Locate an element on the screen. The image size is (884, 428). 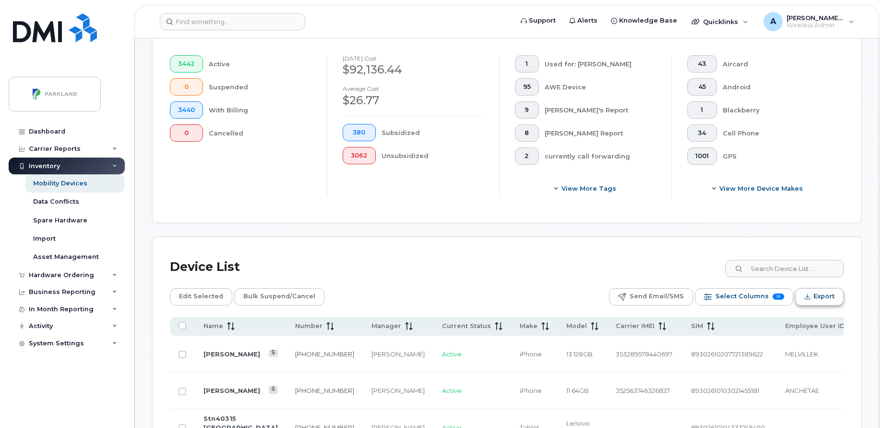
span: SIM is located at coordinates (697, 326).